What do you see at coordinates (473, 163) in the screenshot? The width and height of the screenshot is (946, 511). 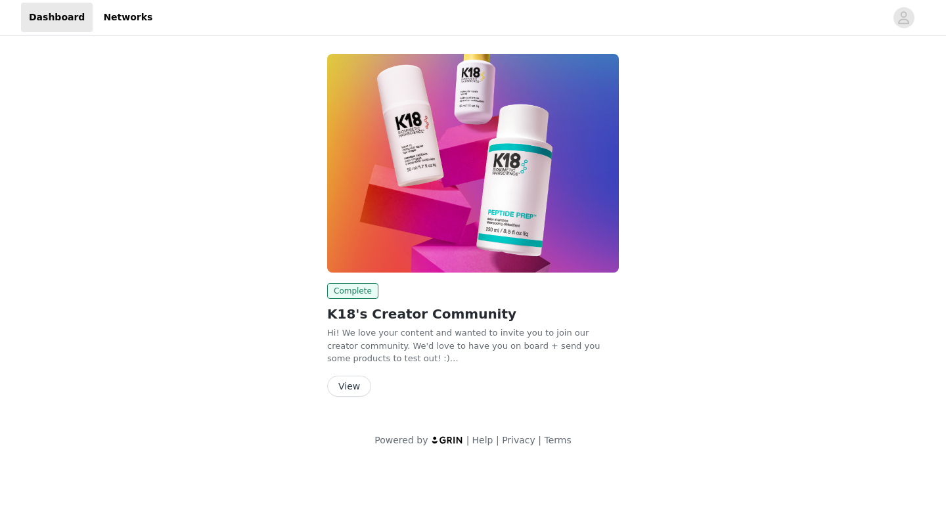 I see `img: K18 Hair` at bounding box center [473, 163].